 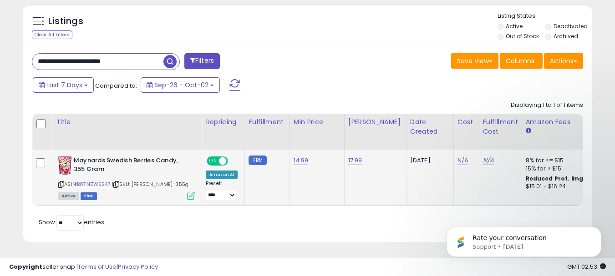 What do you see at coordinates (116, 86) in the screenshot?
I see `span: Compared to:` at bounding box center [116, 86].